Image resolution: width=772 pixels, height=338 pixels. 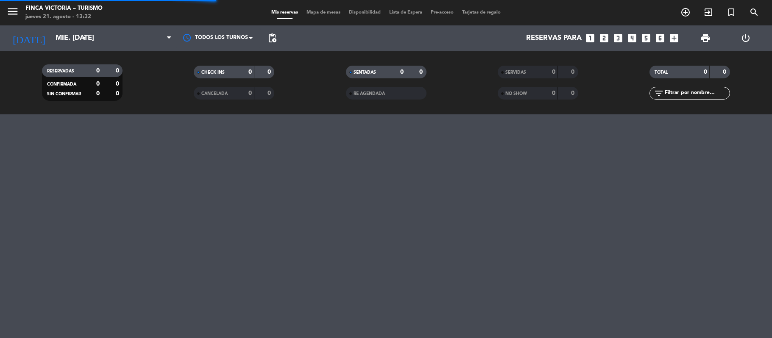 What do you see at coordinates (369, 94) in the screenshot?
I see `span: RE AGENDADA` at bounding box center [369, 94].